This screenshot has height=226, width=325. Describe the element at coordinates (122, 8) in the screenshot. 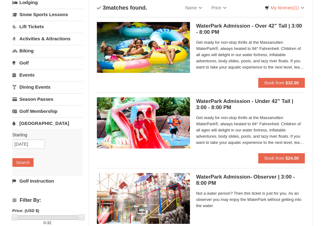

I see `h4: matches found.` at that location.